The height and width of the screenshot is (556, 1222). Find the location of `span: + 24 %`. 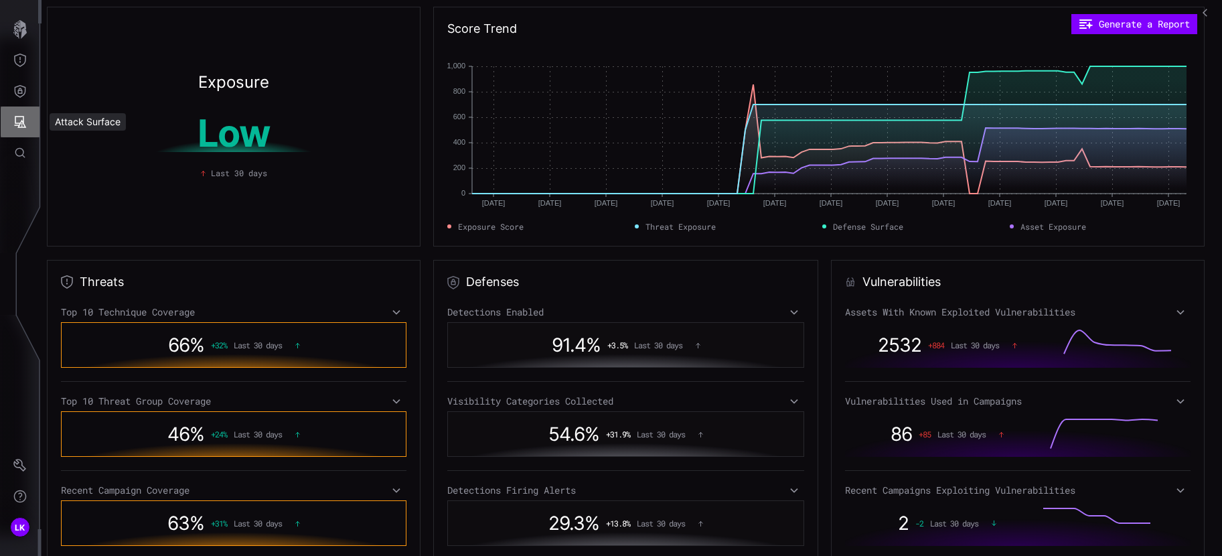

span: + 24 % is located at coordinates (219, 434).